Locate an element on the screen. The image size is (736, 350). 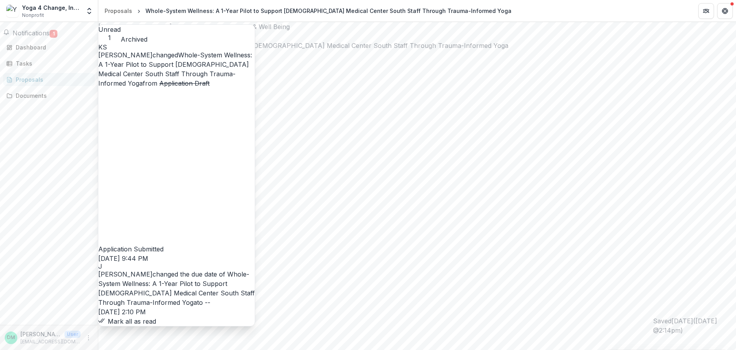
p: changed from is located at coordinates (177, 152).